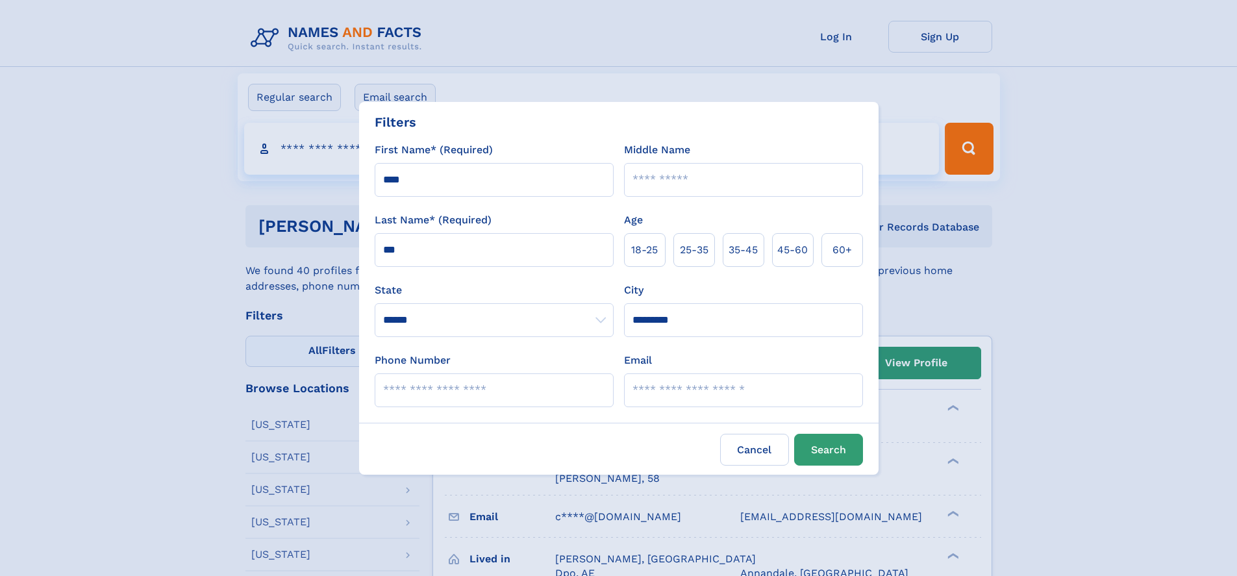  Describe the element at coordinates (829, 449) in the screenshot. I see `button: Search` at that location.